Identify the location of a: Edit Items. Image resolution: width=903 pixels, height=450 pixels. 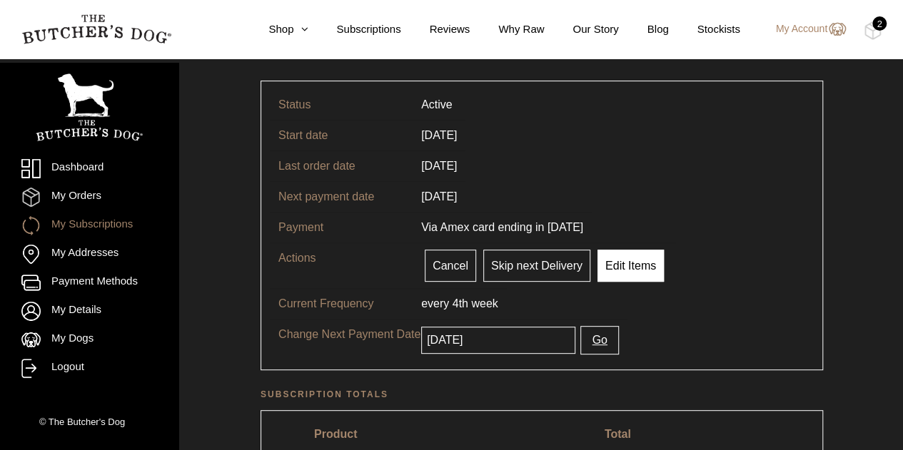
(630, 266).